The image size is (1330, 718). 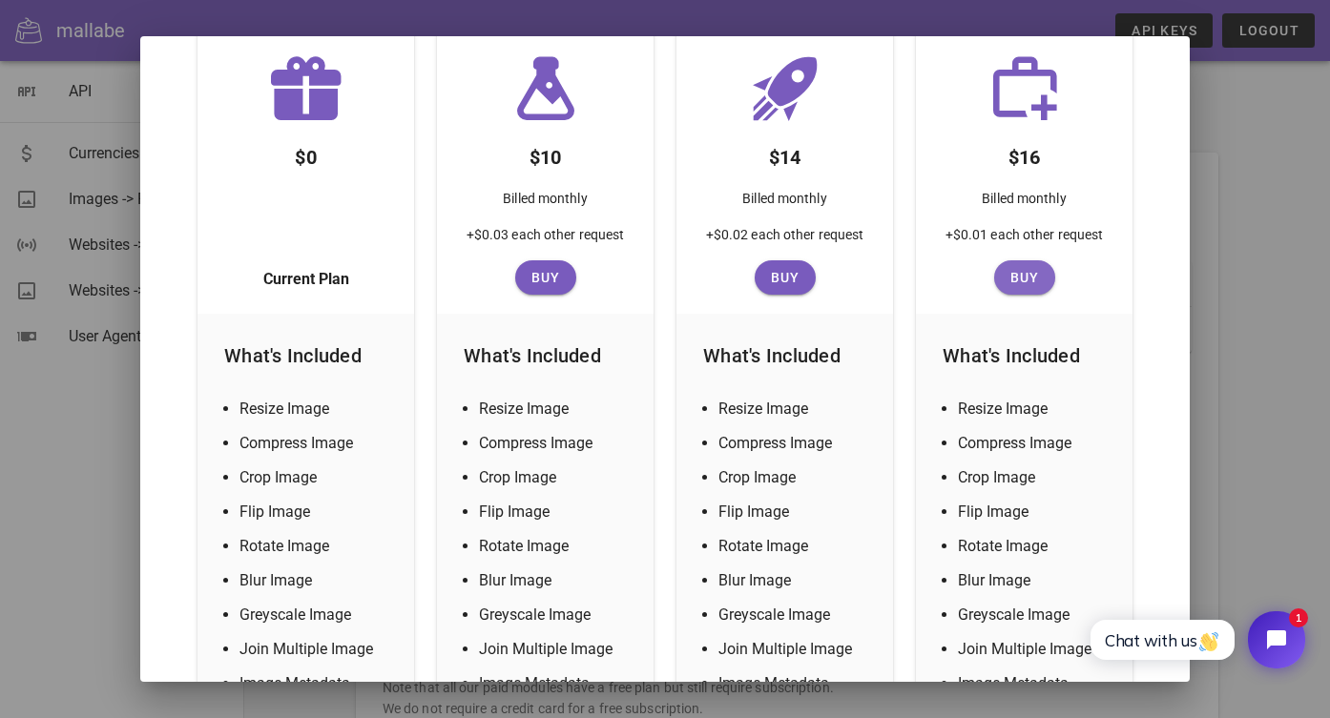 I want to click on button: Chat with us👋, so click(x=93, y=45).